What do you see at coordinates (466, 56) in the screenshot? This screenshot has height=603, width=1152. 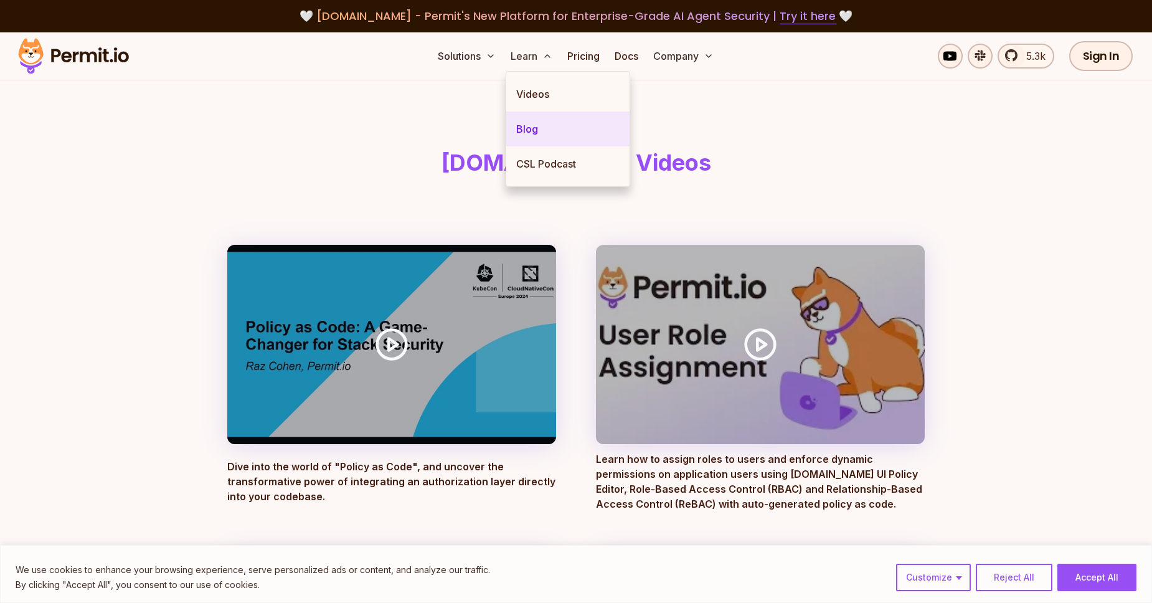 I see `button: Solutions` at bounding box center [466, 56].